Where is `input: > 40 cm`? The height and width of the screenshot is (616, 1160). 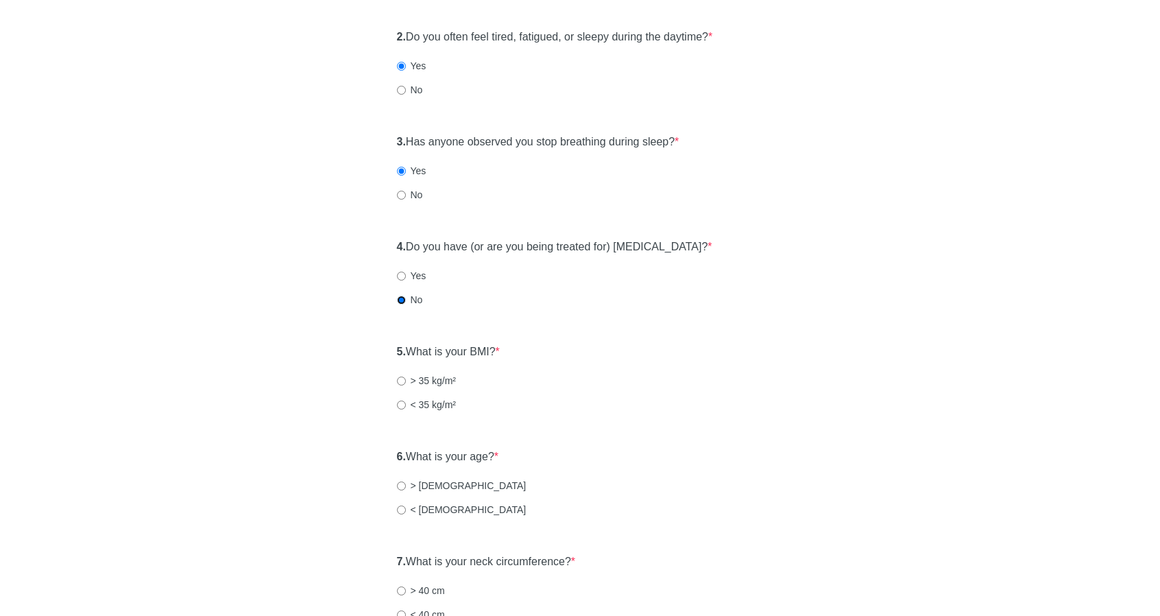
input: > 40 cm is located at coordinates (401, 590).